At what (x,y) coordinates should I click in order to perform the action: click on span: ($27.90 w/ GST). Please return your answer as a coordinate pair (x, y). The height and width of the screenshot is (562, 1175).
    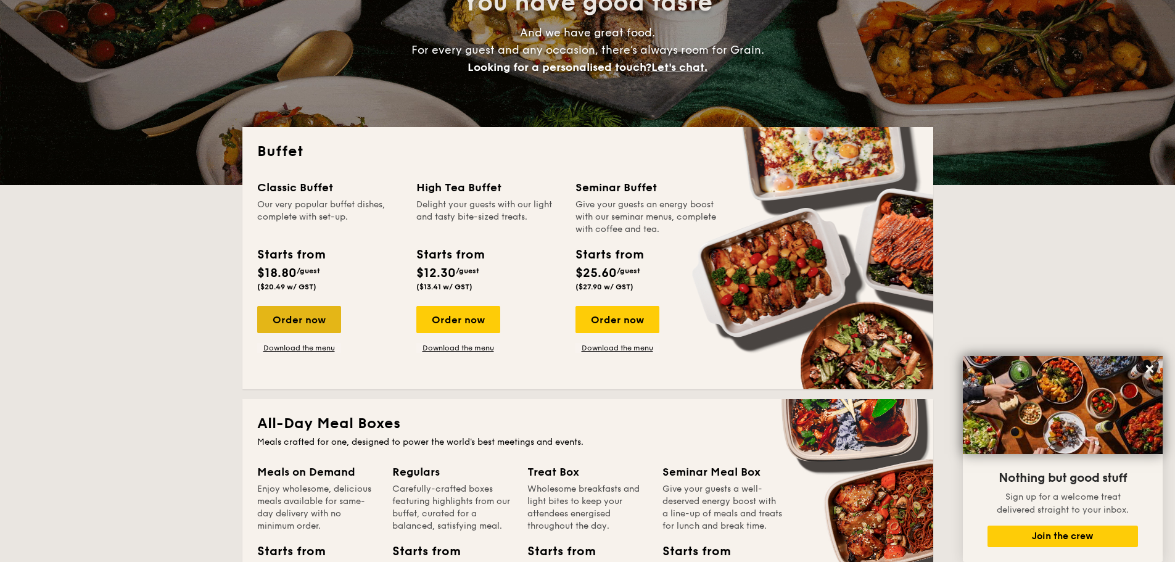
    Looking at the image, I should click on (604, 287).